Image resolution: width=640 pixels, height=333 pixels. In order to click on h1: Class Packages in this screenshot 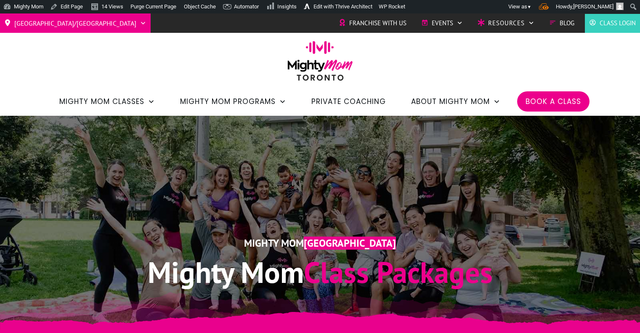, I will do `click(320, 272)`.